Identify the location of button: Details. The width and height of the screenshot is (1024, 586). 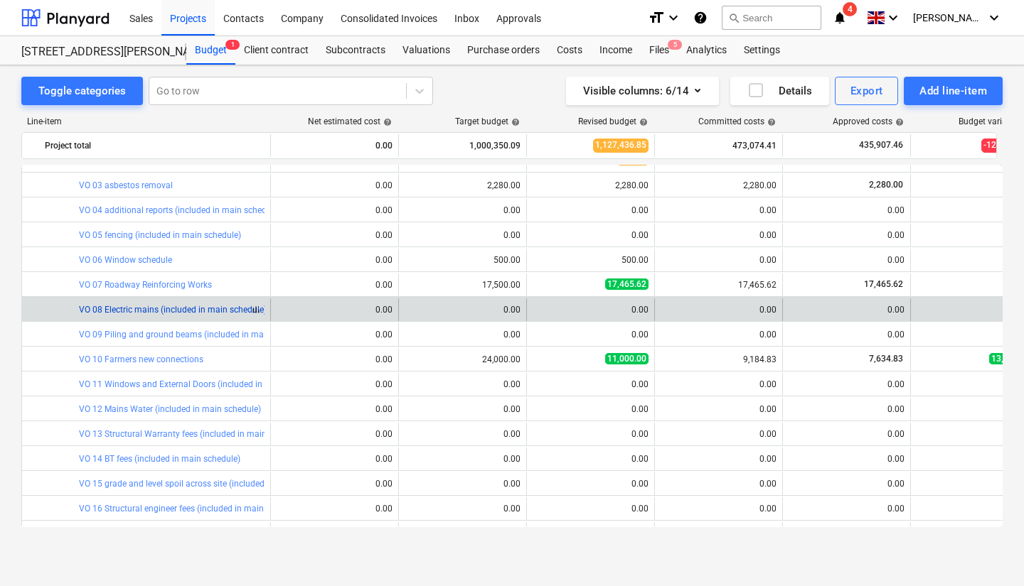
(779, 91).